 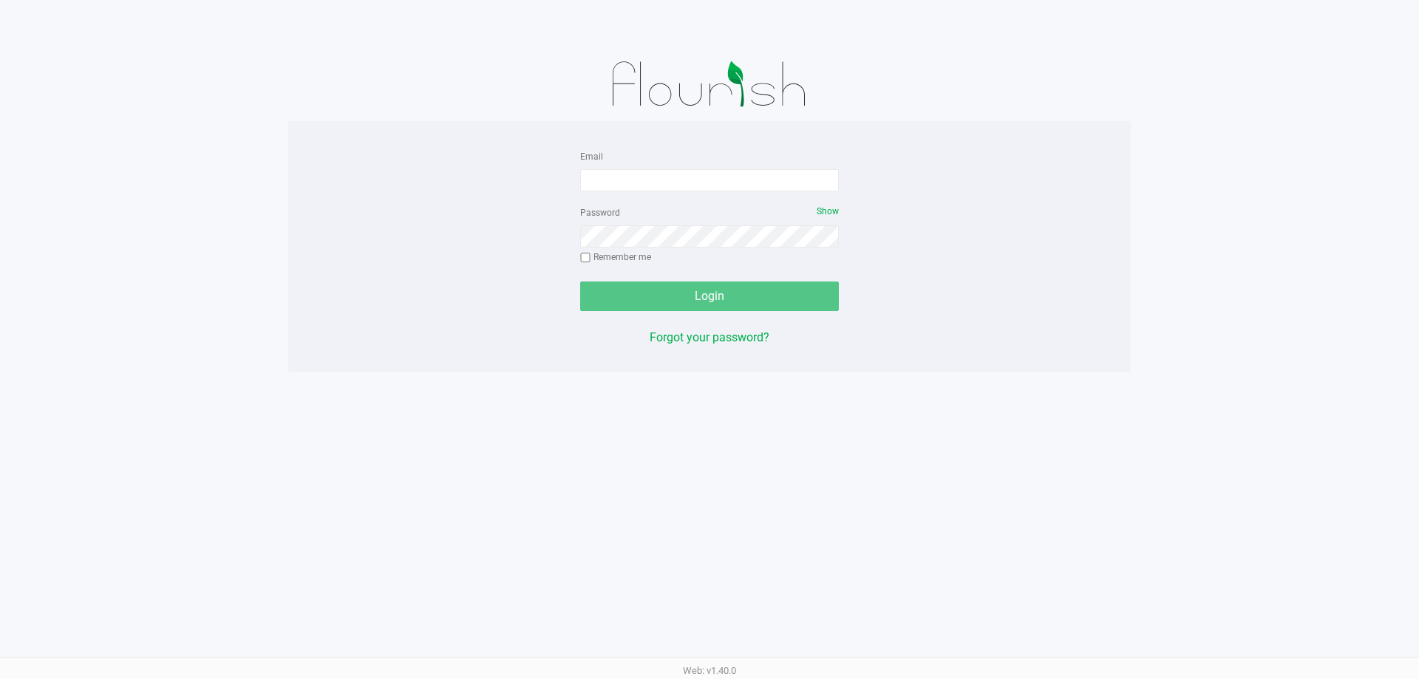 I want to click on input: Remember me, so click(x=585, y=258).